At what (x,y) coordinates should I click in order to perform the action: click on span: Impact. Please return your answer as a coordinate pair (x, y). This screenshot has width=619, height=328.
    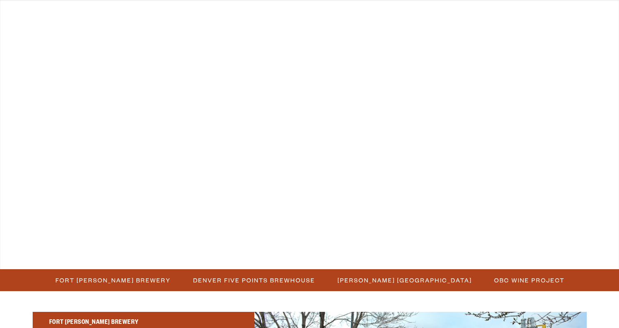
    Looking at the image, I should click on (472, 14).